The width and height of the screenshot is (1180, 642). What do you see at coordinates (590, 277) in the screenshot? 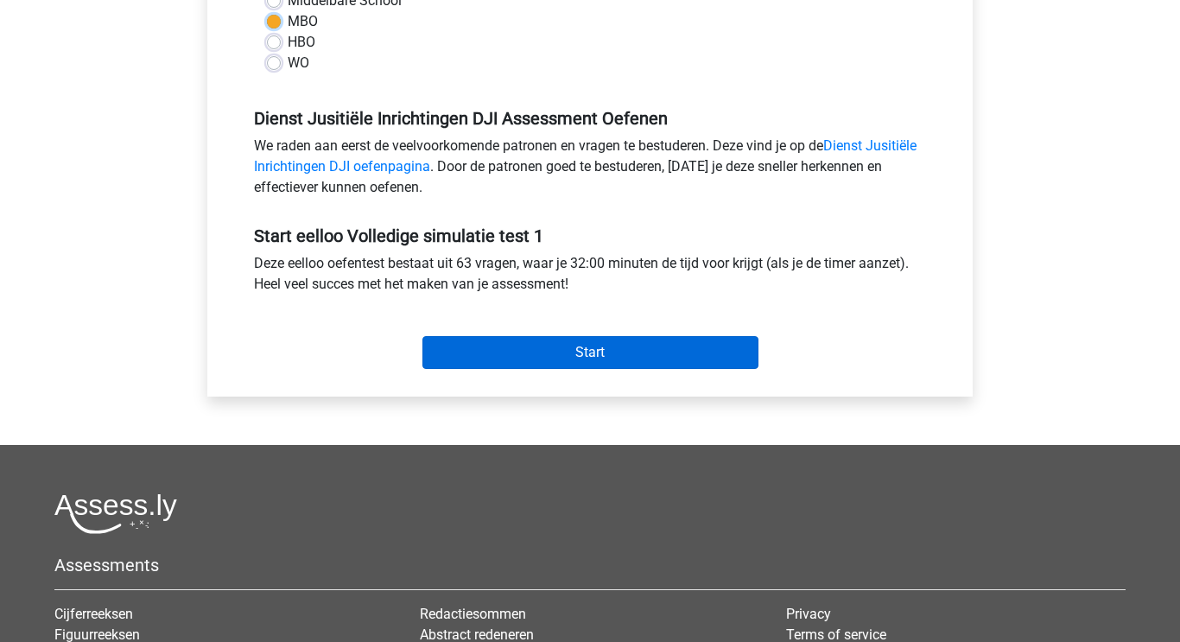
I see `div: Deze eelloo oefentest bestaat uit 63 vragen, waar je 32:00 minuten de tijd voor krijgt (als je de...` at bounding box center [590, 277].